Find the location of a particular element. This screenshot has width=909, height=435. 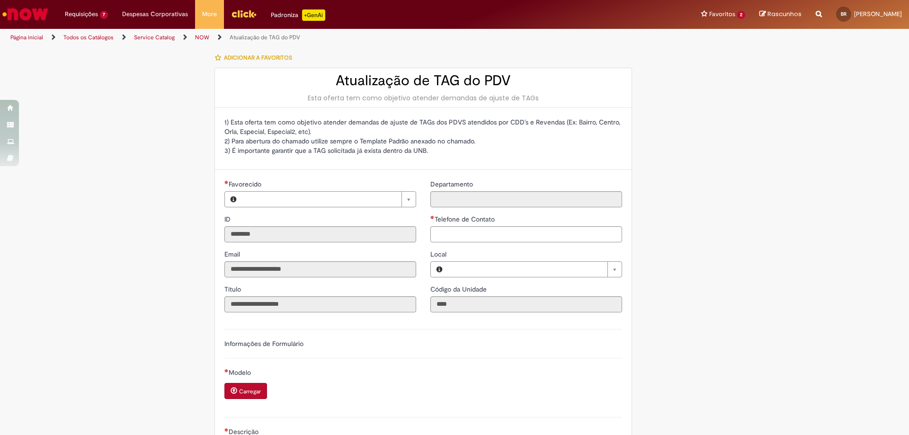

button: Favorecido, Visualizar este registro is located at coordinates (233, 199).